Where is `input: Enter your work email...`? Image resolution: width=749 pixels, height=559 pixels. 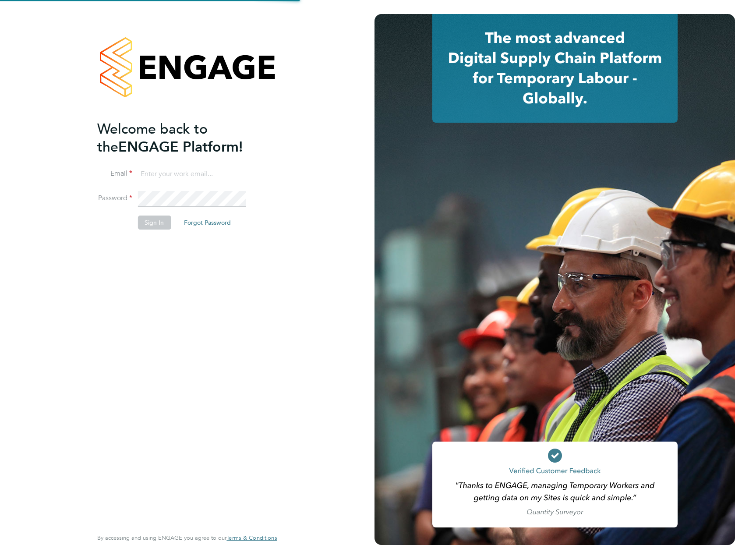 input: Enter your work email... is located at coordinates (191, 174).